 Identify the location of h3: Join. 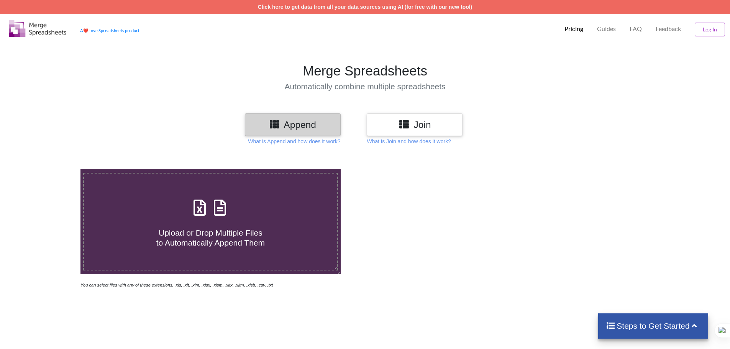
(414, 124).